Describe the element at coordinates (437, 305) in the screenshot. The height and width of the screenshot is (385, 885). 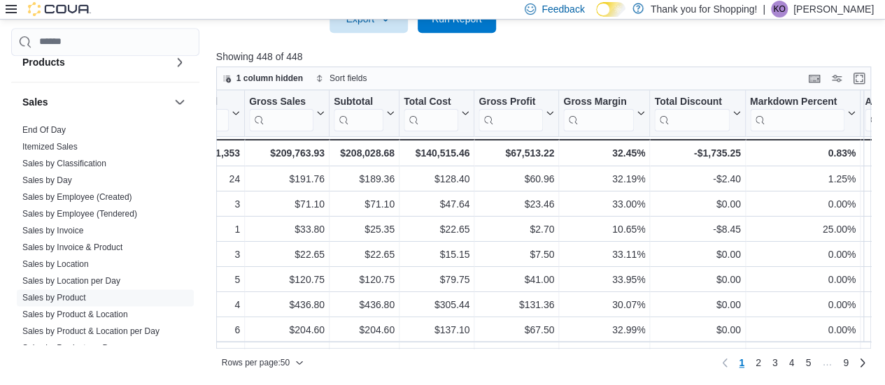
I see `div: $305.44` at that location.